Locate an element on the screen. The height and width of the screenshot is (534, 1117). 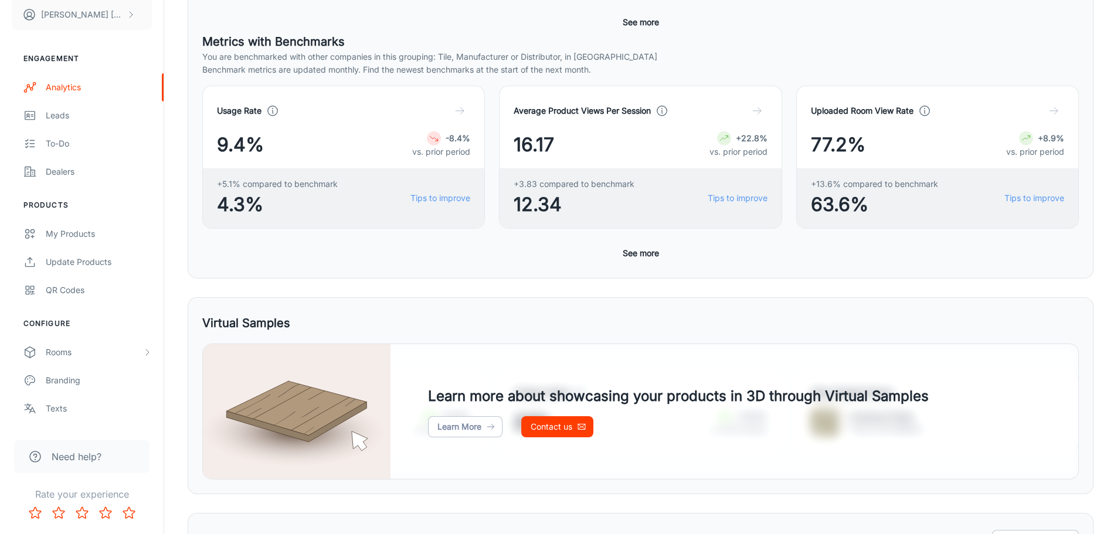
h4: Usage Rate is located at coordinates (239, 111).